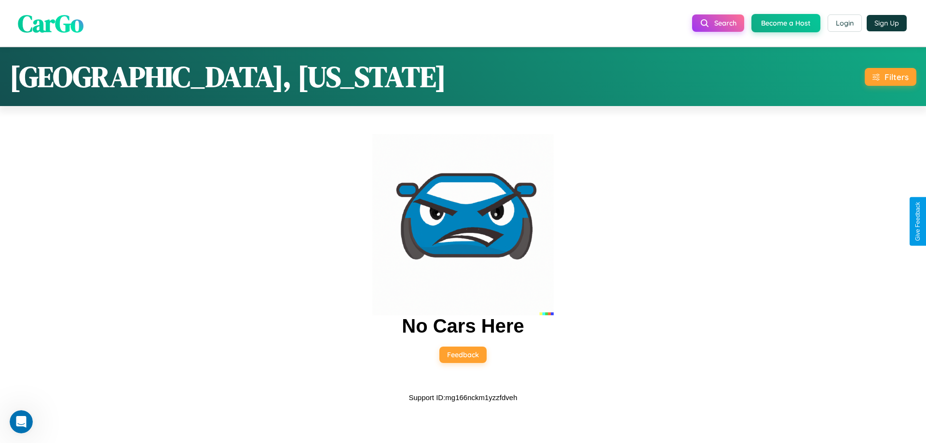  What do you see at coordinates (463, 225) in the screenshot?
I see `img: car` at bounding box center [463, 225].